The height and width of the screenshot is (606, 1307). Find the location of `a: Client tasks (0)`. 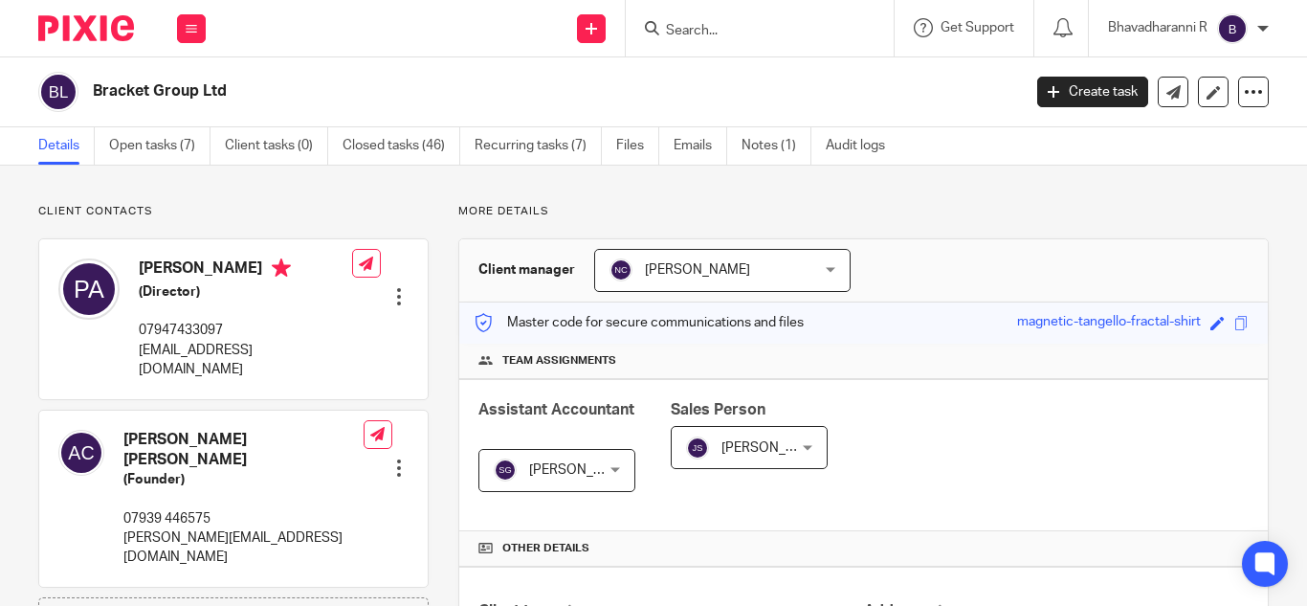

a: Client tasks (0) is located at coordinates (277, 145).